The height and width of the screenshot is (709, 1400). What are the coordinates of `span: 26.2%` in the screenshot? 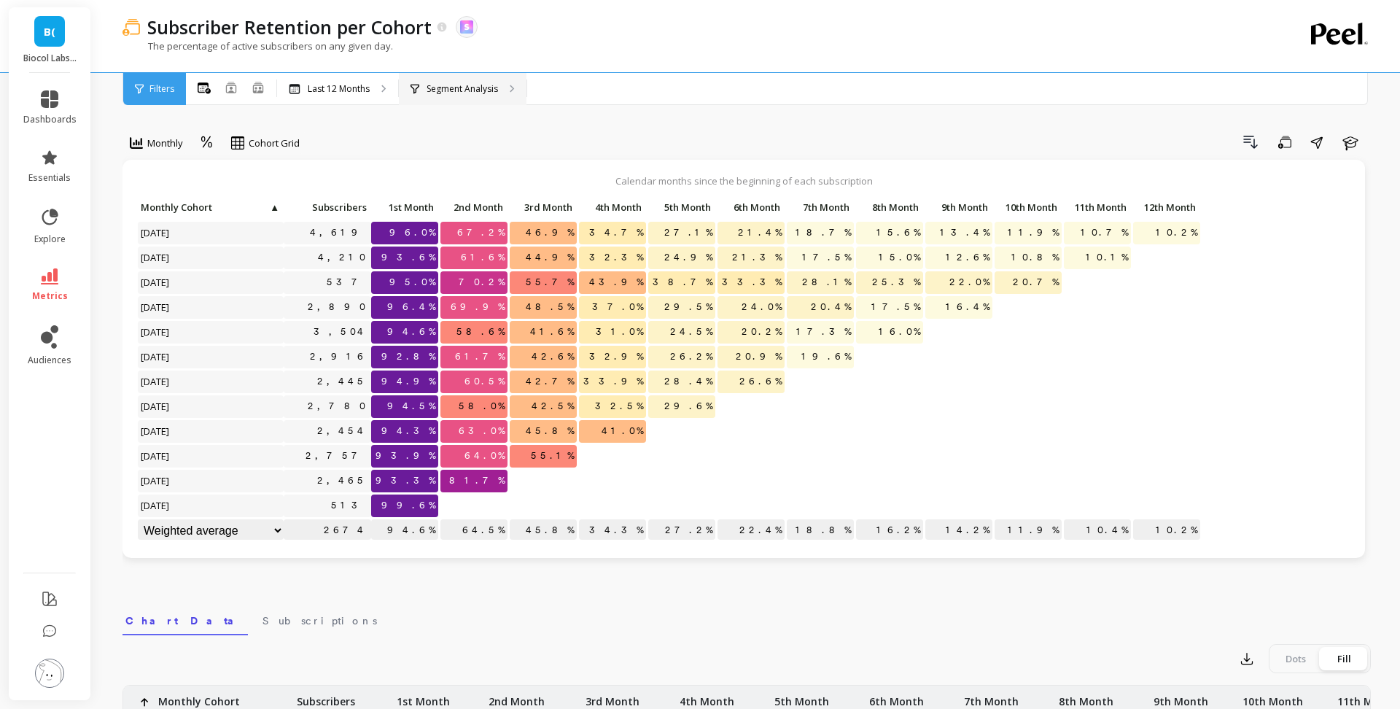 It's located at (691, 357).